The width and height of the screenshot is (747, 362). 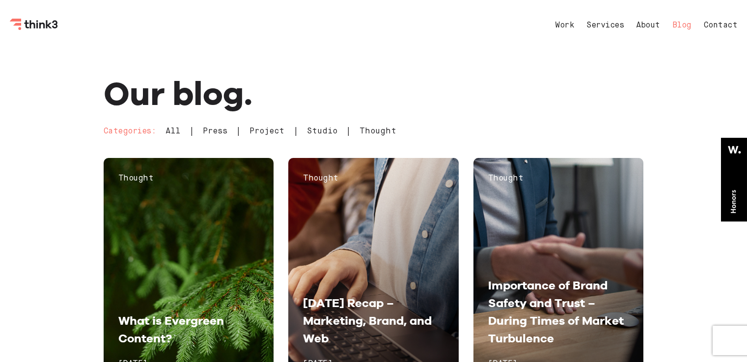 What do you see at coordinates (130, 132) in the screenshot?
I see `h3: Categories:` at bounding box center [130, 132].